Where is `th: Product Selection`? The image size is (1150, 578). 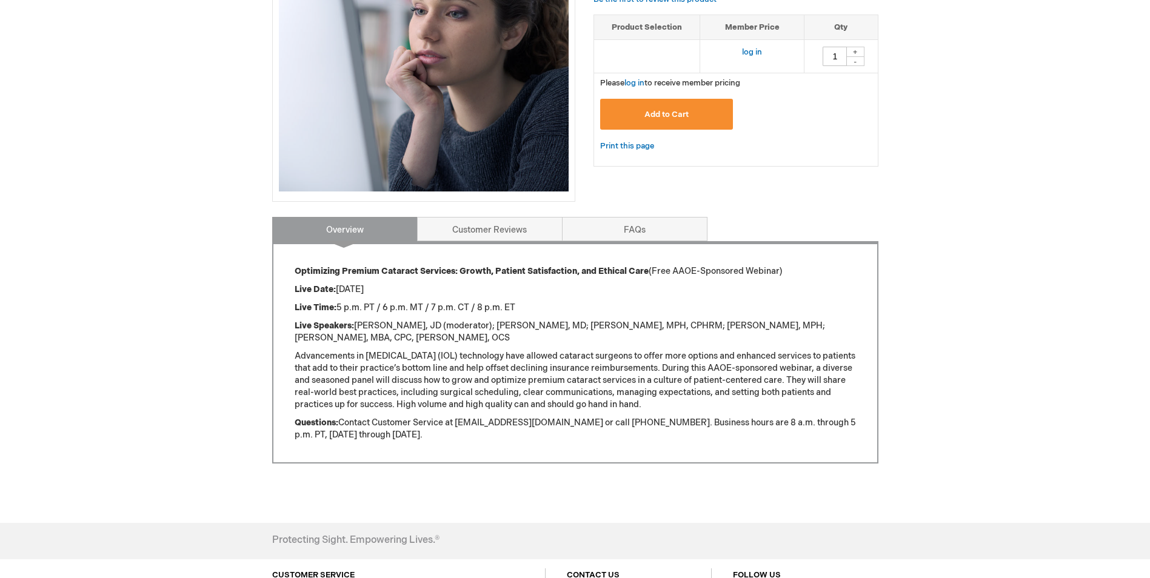 th: Product Selection is located at coordinates (647, 27).